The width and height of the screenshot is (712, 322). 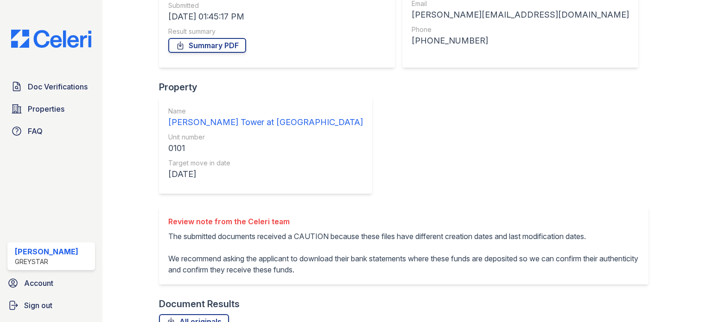 I want to click on button: Sign out, so click(x=51, y=305).